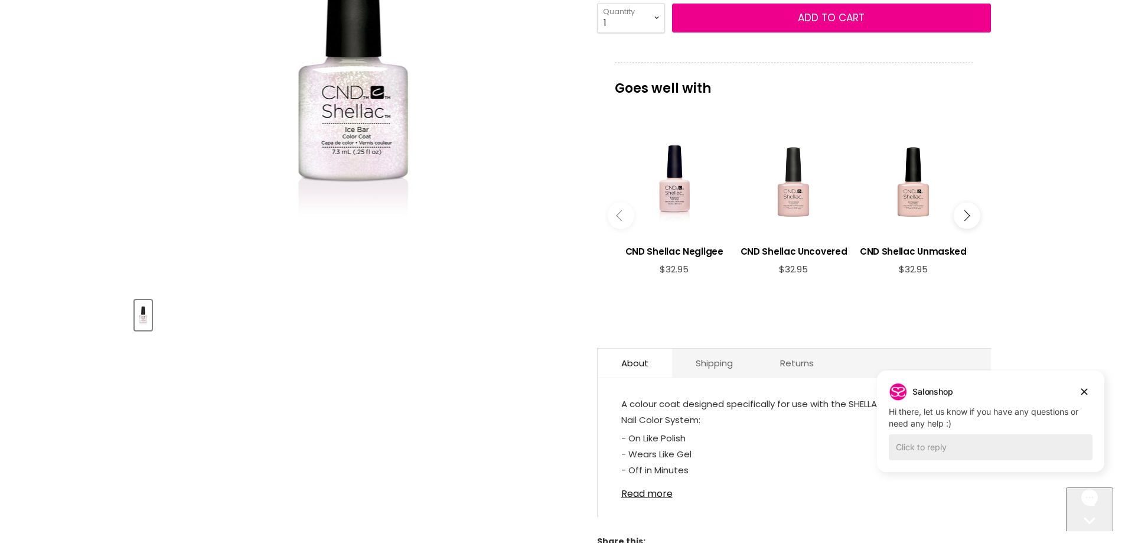 The image size is (1125, 543). I want to click on a: Returns, so click(797, 363).